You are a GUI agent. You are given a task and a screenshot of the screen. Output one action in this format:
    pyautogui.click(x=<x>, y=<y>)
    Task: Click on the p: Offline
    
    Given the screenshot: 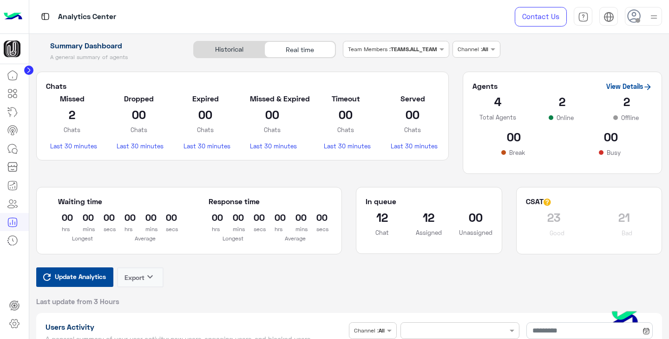 What is the action you would take?
    pyautogui.click(x=630, y=118)
    